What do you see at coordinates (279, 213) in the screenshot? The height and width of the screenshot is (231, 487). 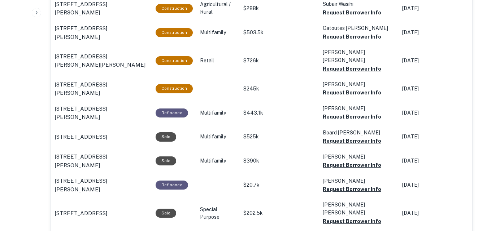 I see `p: $202.5k` at bounding box center [279, 213].